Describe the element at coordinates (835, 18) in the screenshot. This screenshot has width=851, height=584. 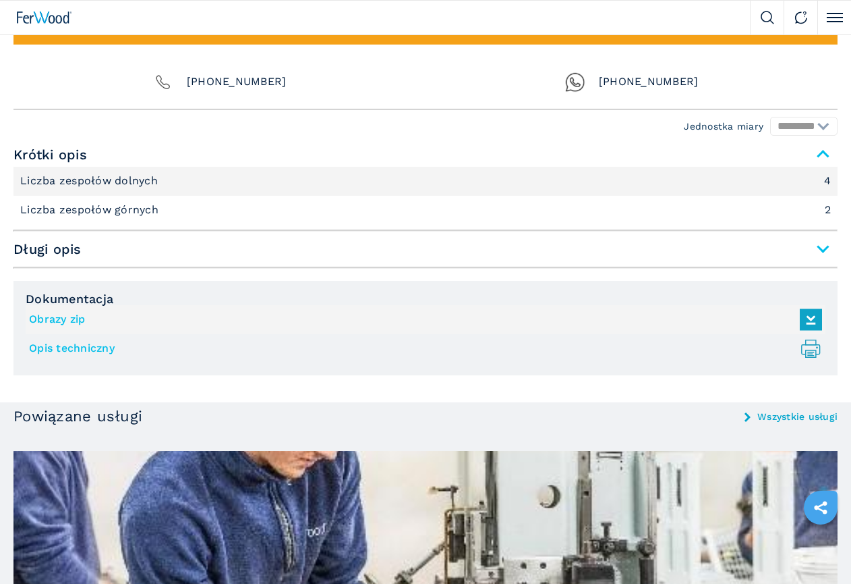
I see `button: Click to toggle menu` at that location.